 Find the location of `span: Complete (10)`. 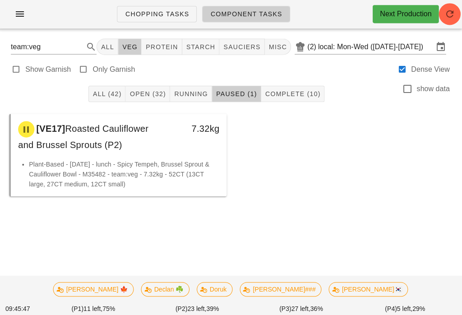

span: Complete (10) is located at coordinates (293, 94).